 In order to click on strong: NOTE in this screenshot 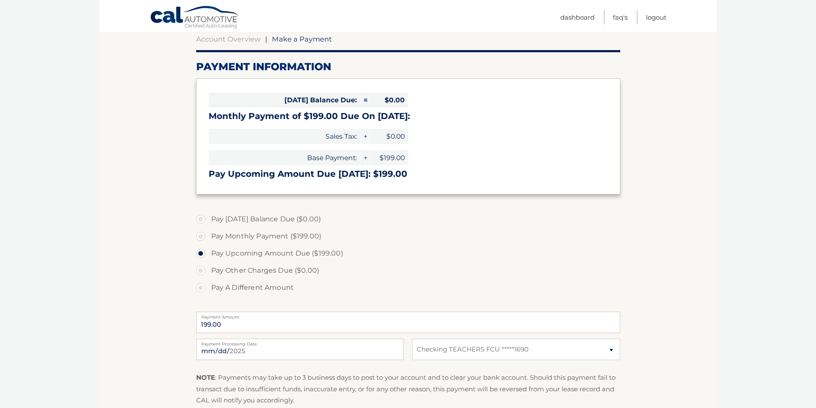, I will do `click(206, 377)`.